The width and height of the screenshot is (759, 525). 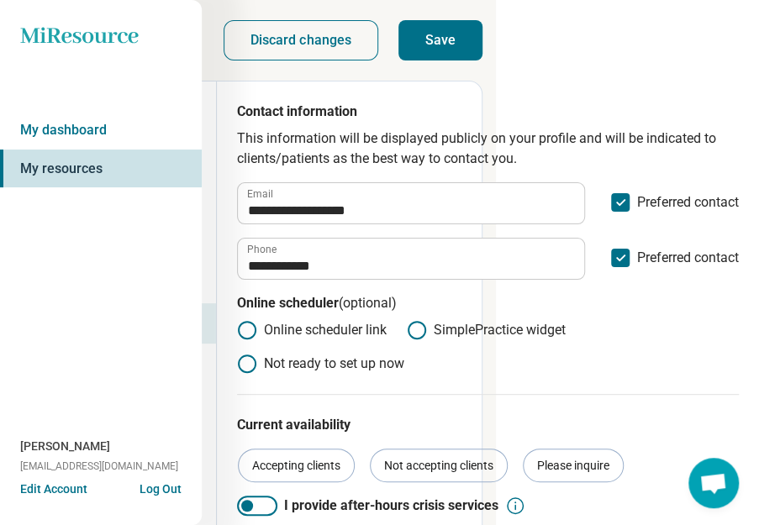 What do you see at coordinates (367, 303) in the screenshot?
I see `span: (optional)` at bounding box center [367, 303].